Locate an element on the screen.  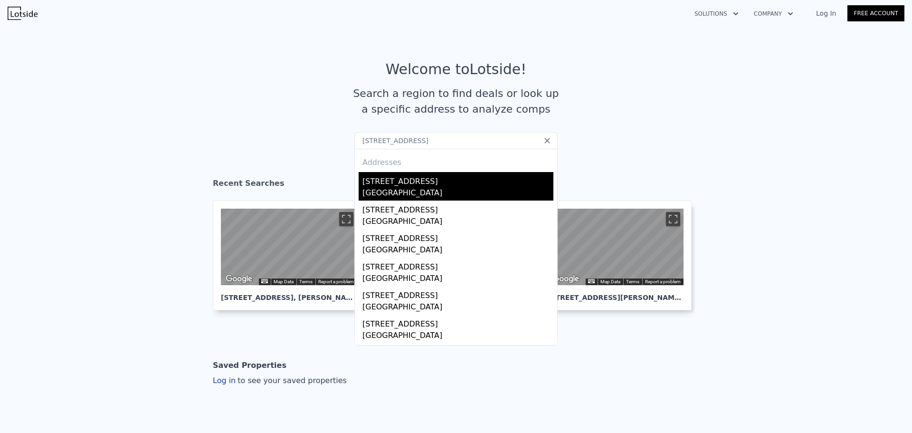
div: Saved Properties is located at coordinates (249, 365).